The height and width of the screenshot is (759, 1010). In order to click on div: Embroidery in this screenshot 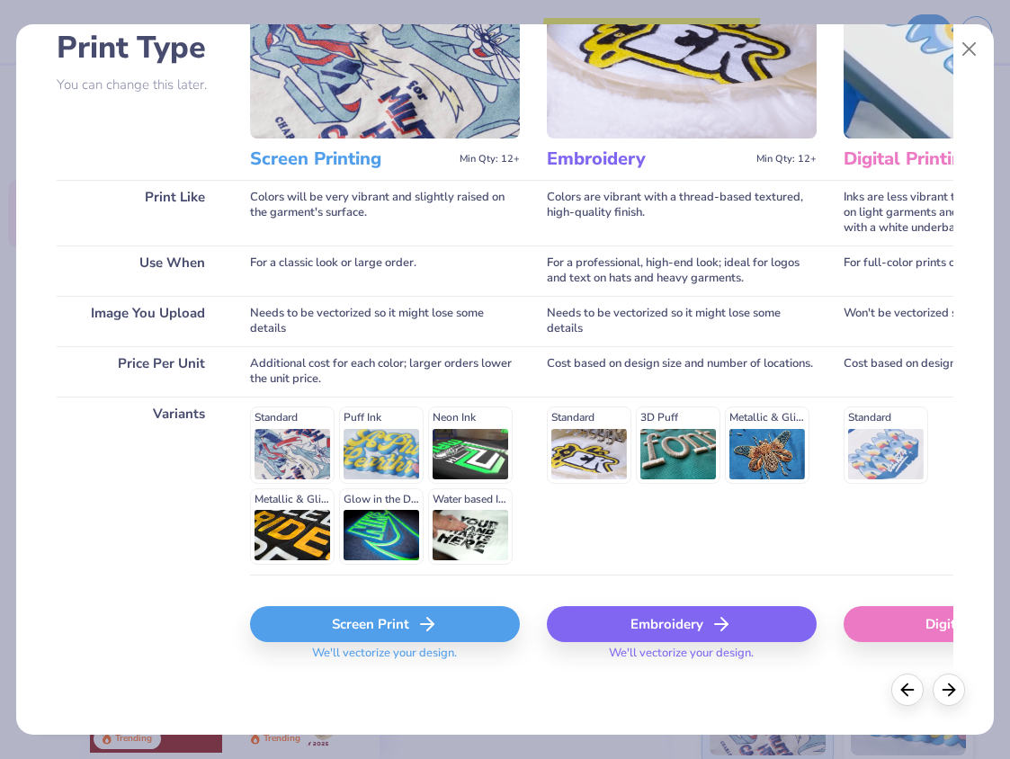, I will do `click(682, 624)`.